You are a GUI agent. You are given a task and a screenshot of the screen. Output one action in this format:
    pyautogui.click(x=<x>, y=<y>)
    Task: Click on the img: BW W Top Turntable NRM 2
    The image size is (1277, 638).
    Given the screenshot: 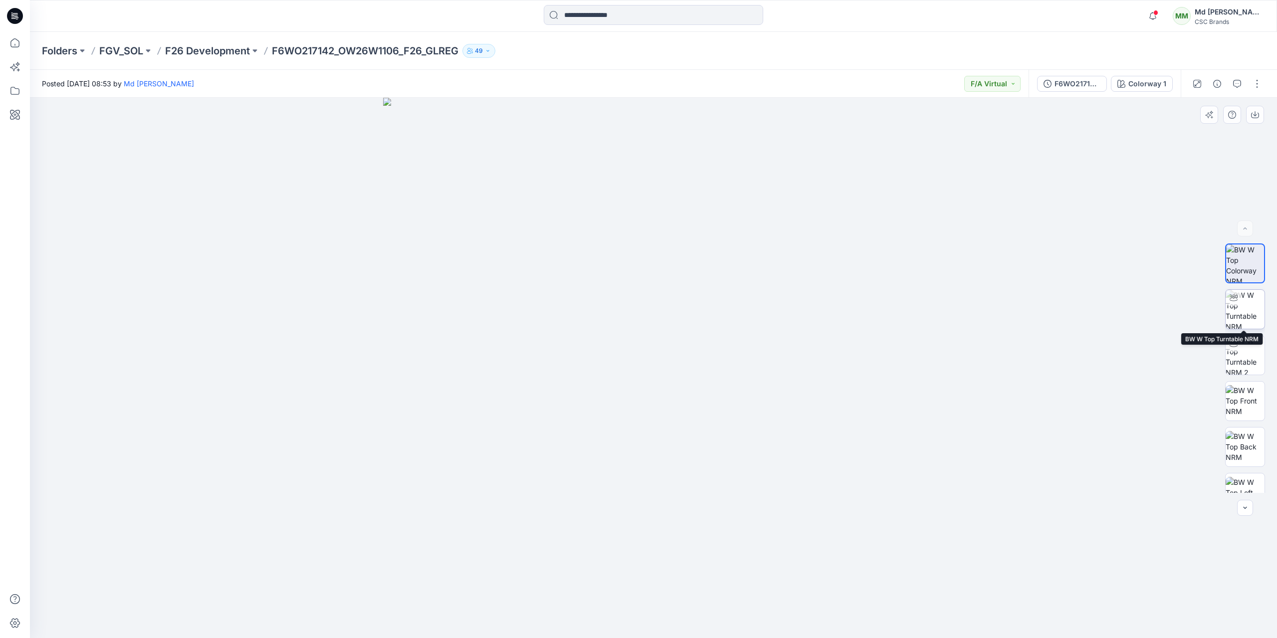 What is the action you would take?
    pyautogui.click(x=1245, y=355)
    